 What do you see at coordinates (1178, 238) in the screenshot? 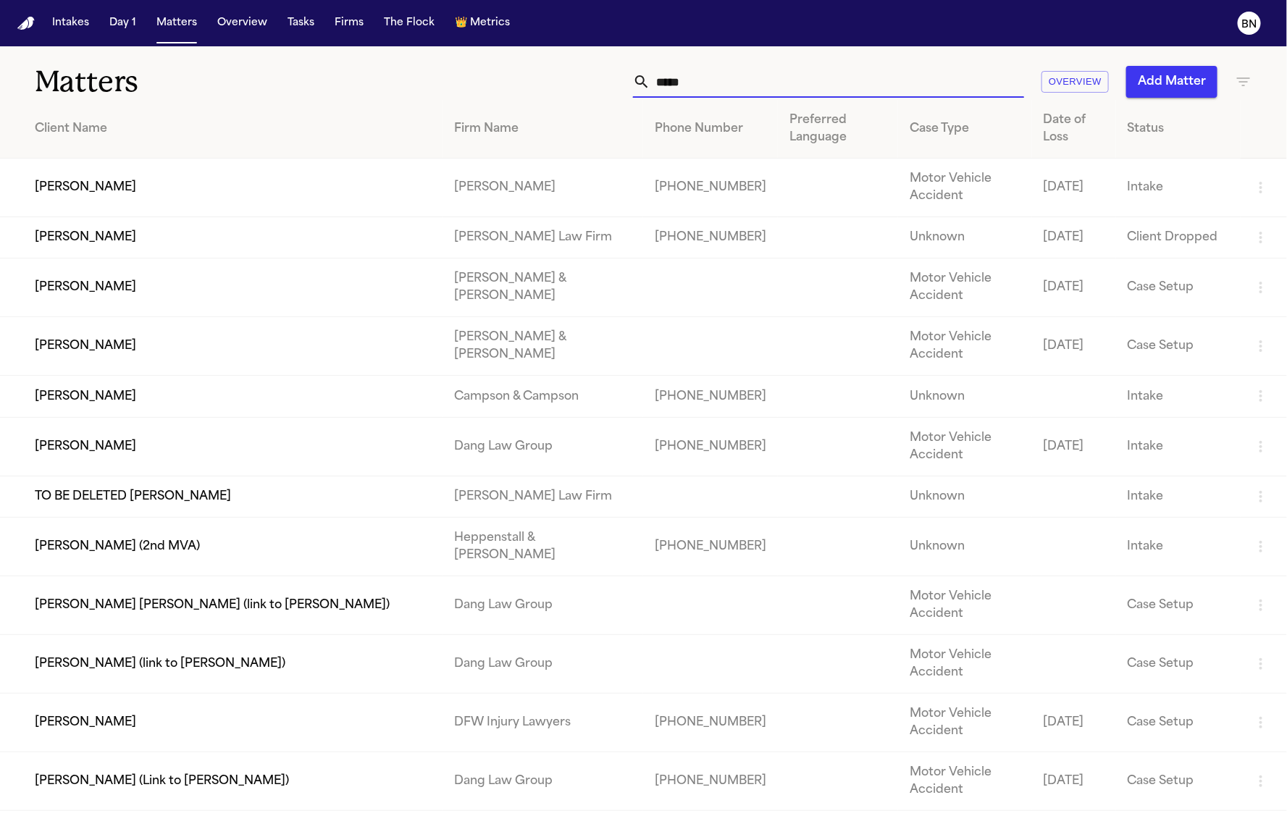
I see `td: Client Dropped` at bounding box center [1178, 238].